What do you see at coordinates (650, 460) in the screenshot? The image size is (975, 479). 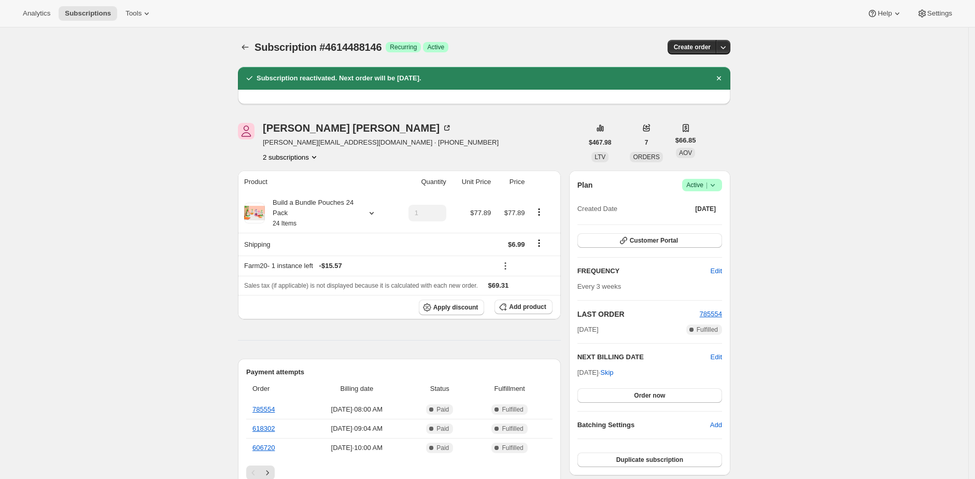 I see `span: Duplicate subscription` at bounding box center [650, 460].